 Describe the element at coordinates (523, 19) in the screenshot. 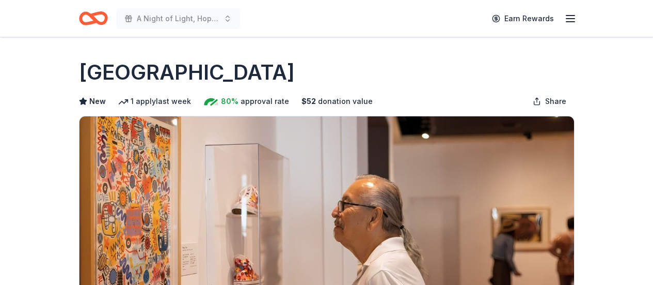

I see `a: Earn Rewards` at that location.